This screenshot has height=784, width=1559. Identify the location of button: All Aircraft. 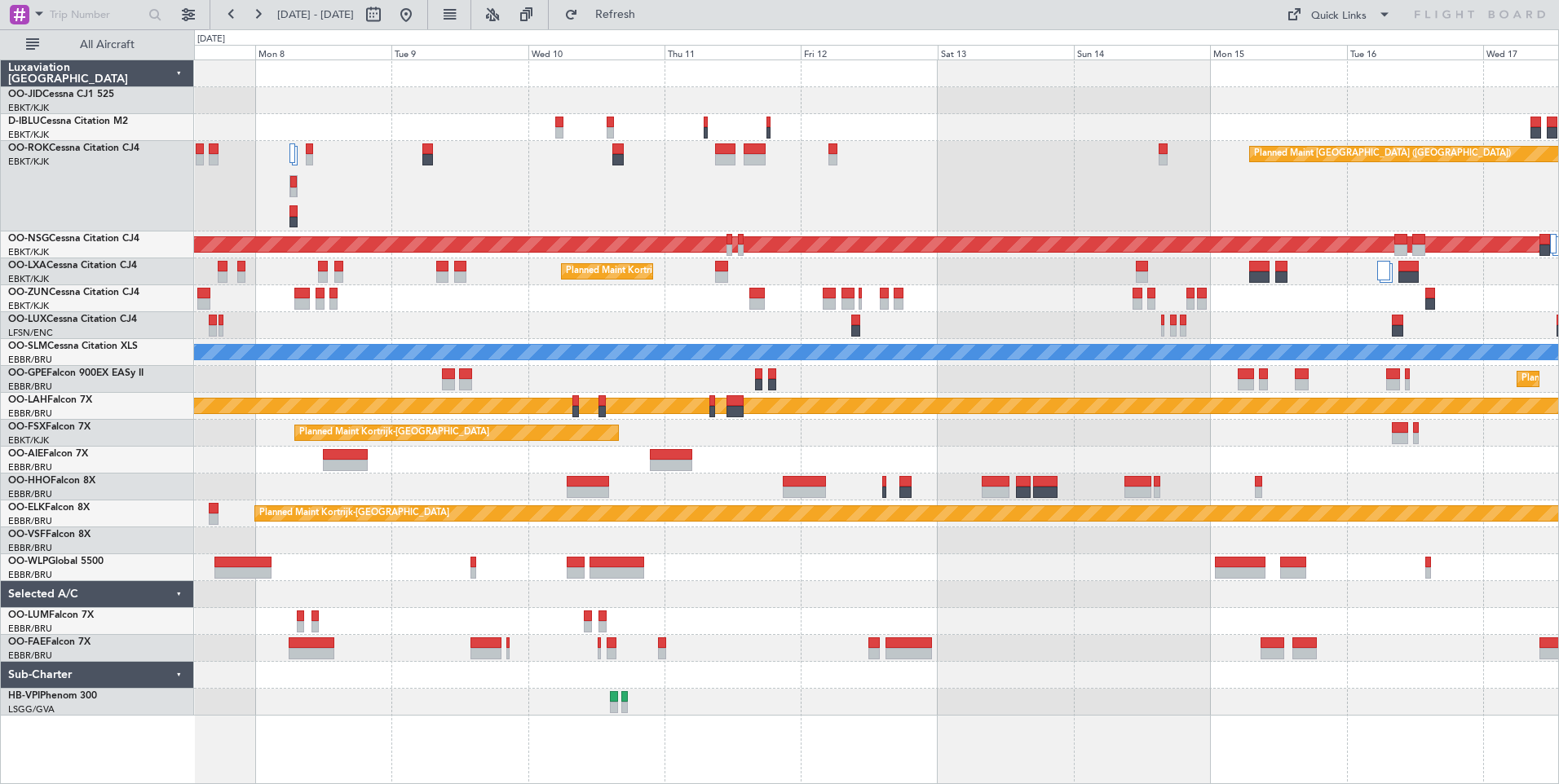
(97, 45).